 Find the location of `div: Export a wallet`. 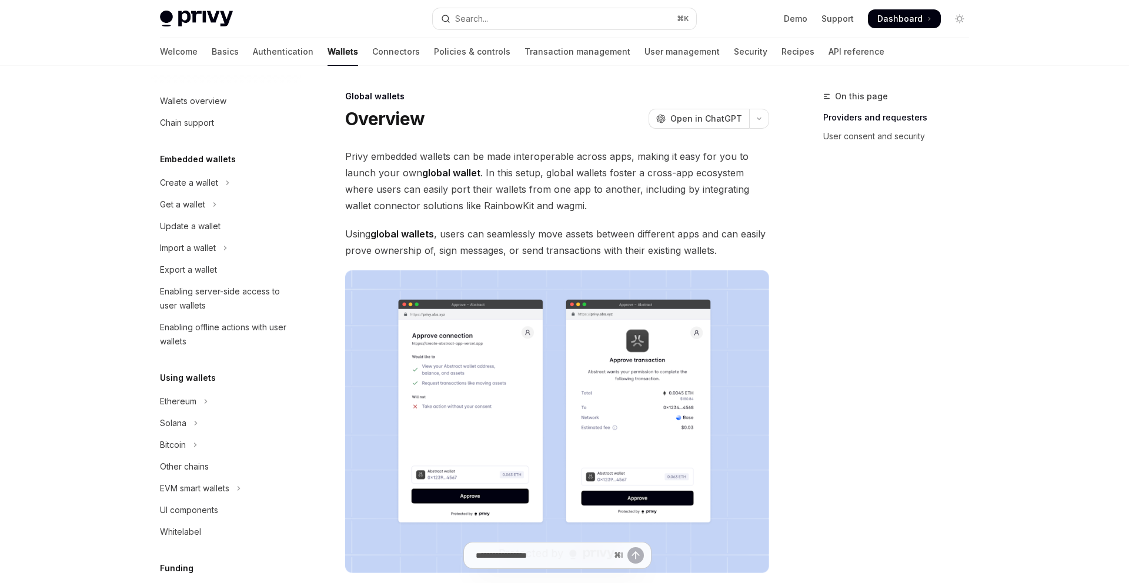

div: Export a wallet is located at coordinates (188, 270).